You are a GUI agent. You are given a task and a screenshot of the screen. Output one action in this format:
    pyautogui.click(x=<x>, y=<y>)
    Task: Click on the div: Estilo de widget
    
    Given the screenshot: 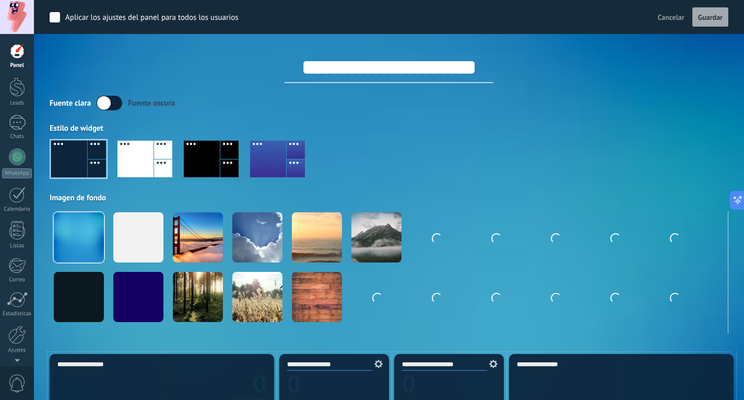 What is the action you would take?
    pyautogui.click(x=389, y=128)
    